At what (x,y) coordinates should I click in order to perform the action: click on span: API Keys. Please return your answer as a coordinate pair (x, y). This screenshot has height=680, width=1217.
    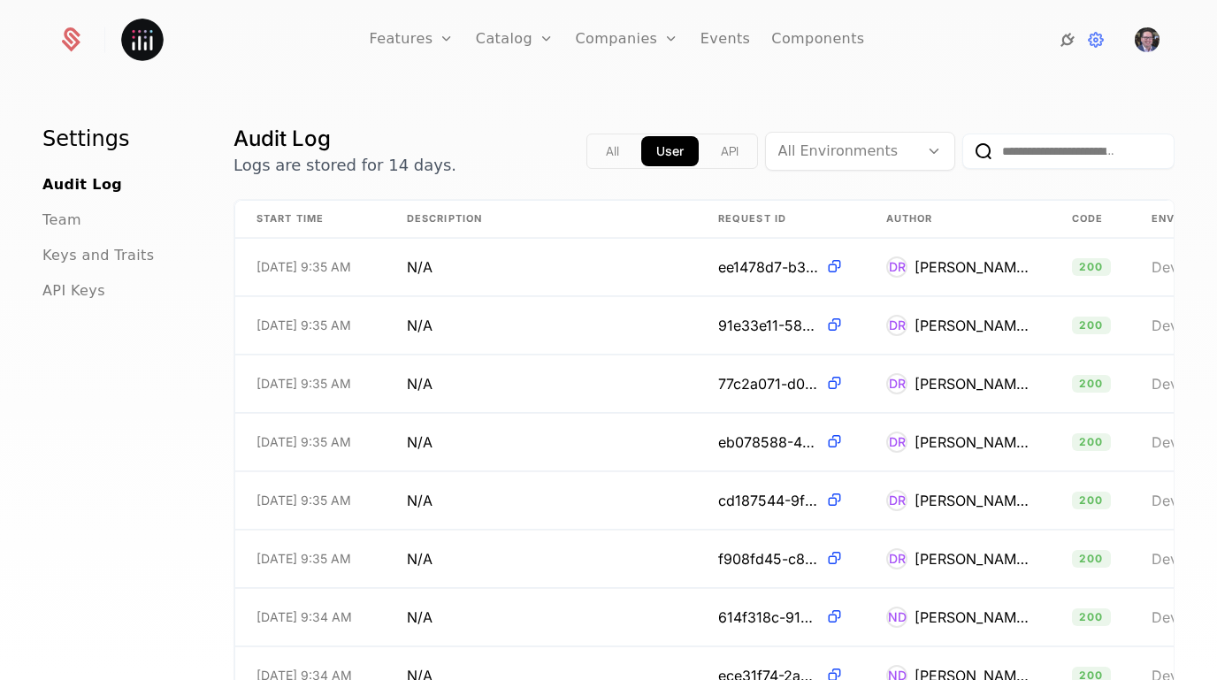
    Looking at the image, I should click on (73, 291).